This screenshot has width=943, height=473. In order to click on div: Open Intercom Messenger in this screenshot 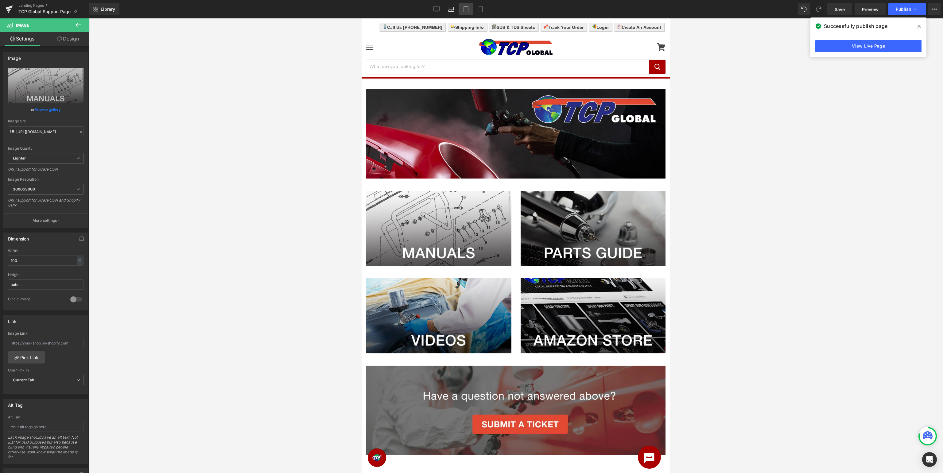, I will do `click(929, 460)`.